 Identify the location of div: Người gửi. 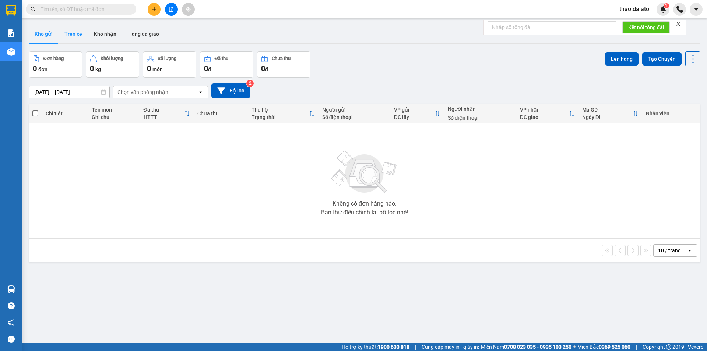
(354, 110).